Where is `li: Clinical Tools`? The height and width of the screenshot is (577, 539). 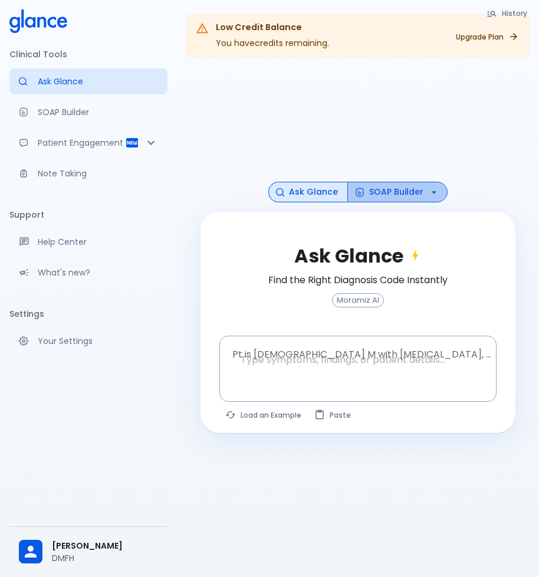
li: Clinical Tools is located at coordinates (88, 54).